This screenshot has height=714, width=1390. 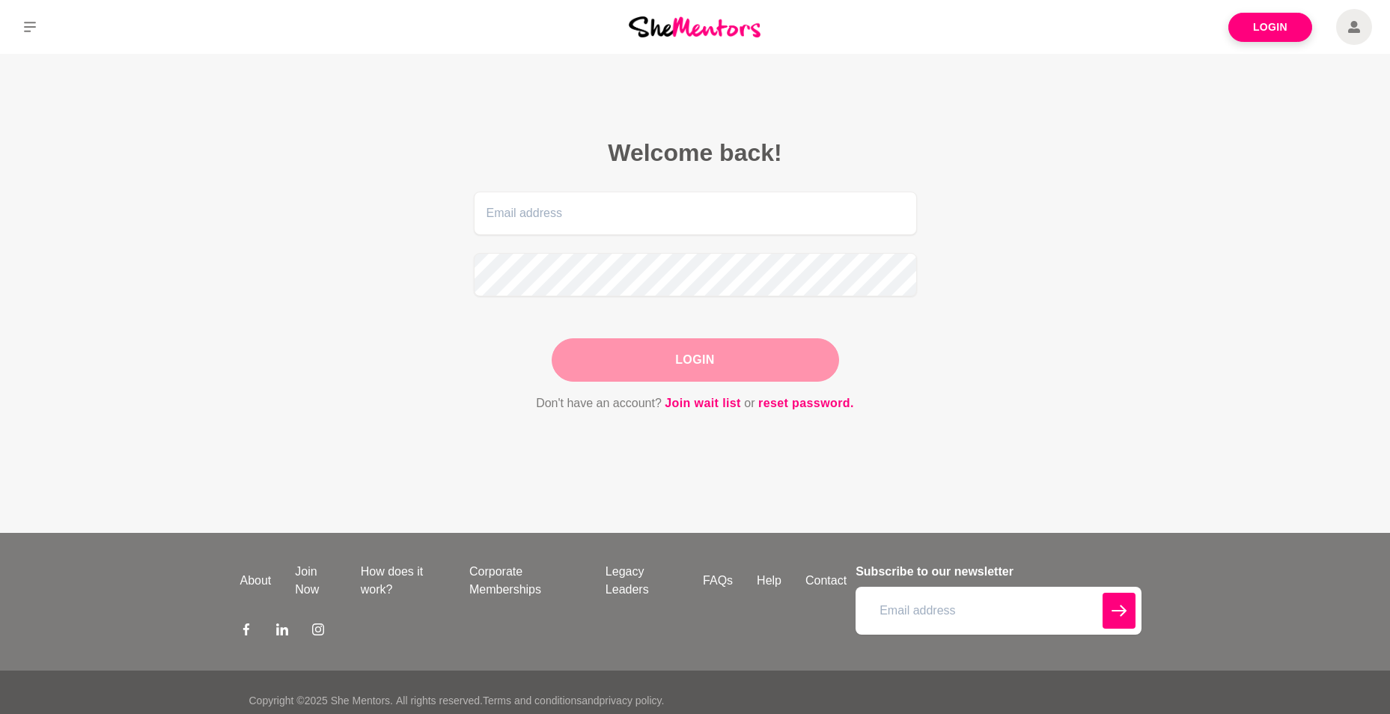 What do you see at coordinates (318, 632) in the screenshot?
I see `a: Instagram` at bounding box center [318, 632].